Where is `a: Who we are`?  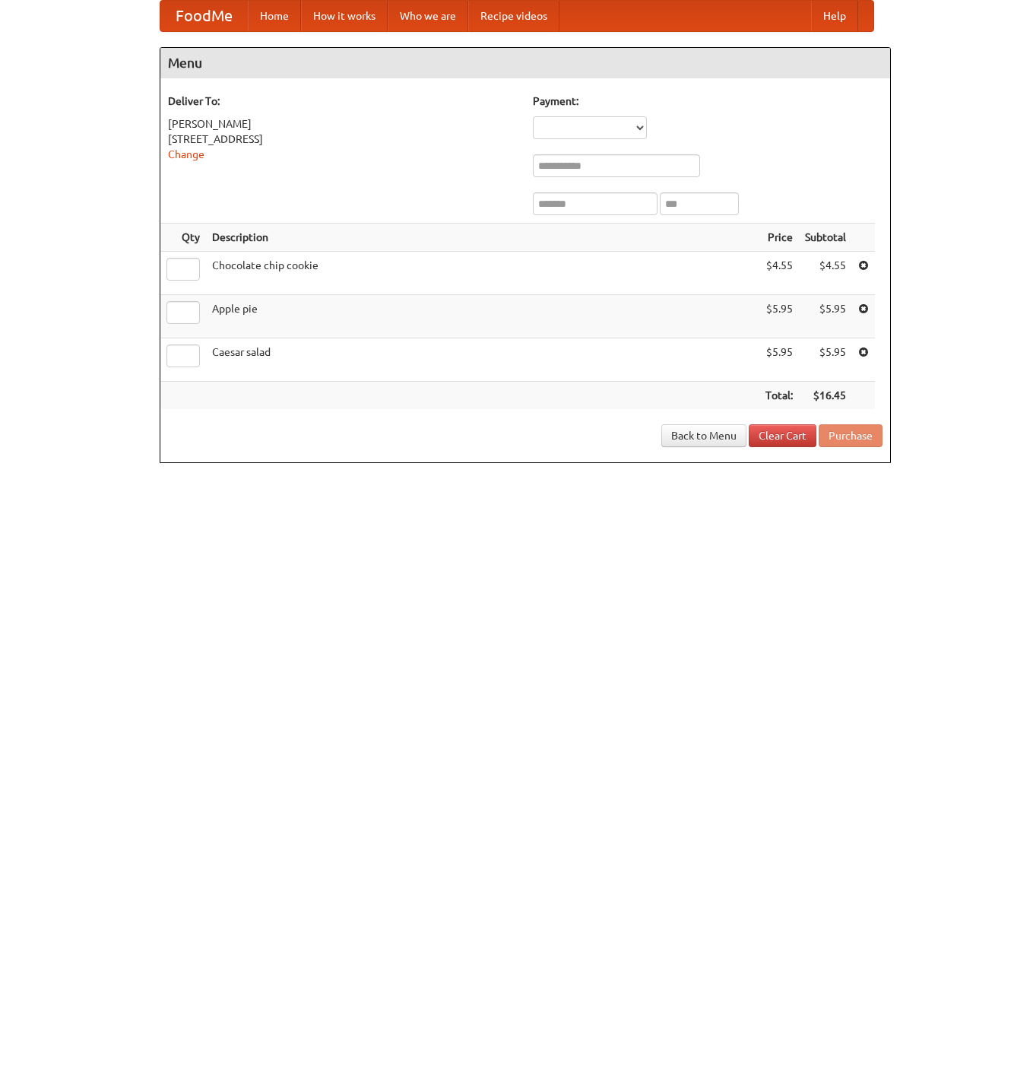
a: Who we are is located at coordinates (428, 16).